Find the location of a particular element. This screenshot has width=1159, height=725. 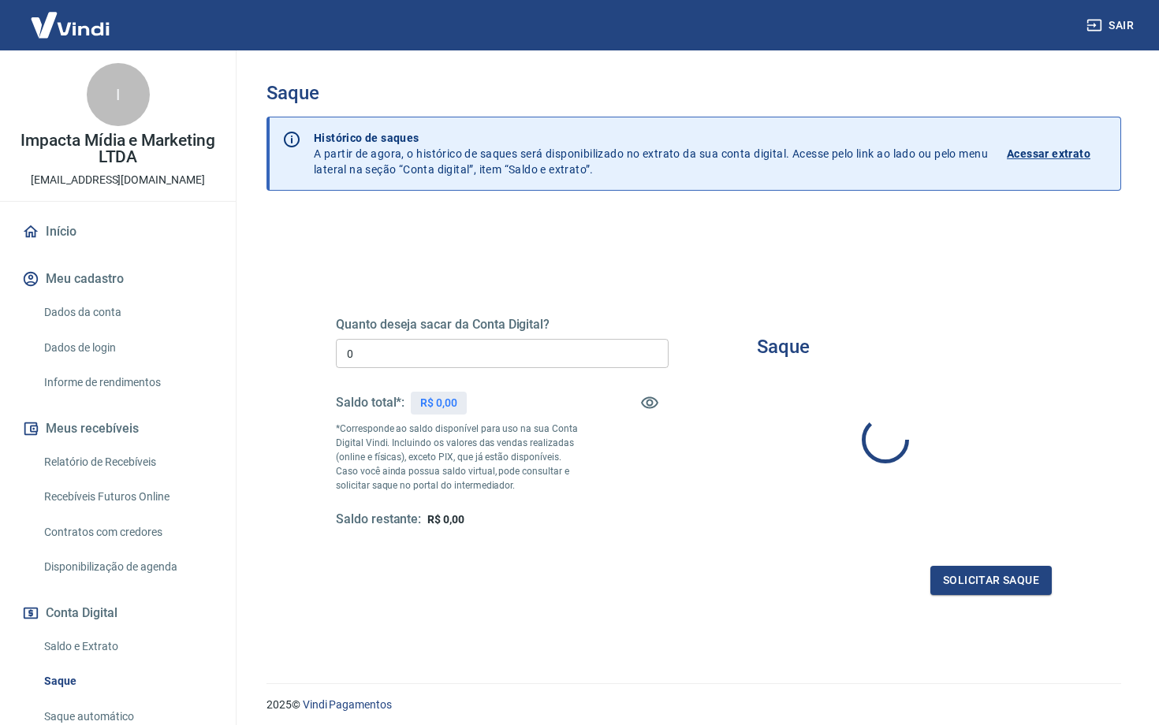

a: Recebíveis Futuros Online is located at coordinates (127, 497).